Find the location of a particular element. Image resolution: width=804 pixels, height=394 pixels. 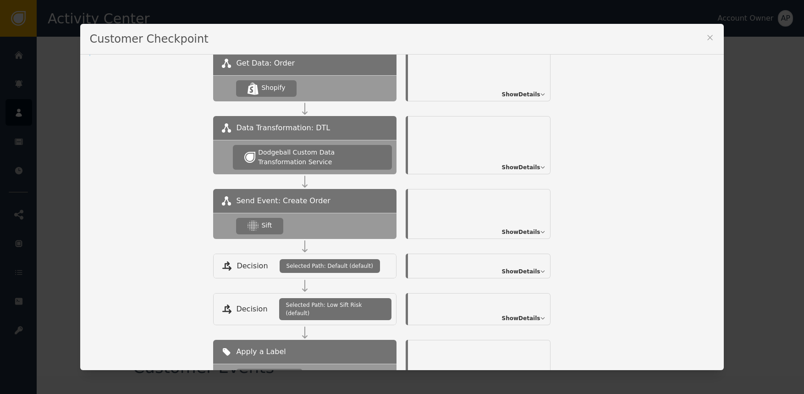

div: Shopify is located at coordinates (273, 88).